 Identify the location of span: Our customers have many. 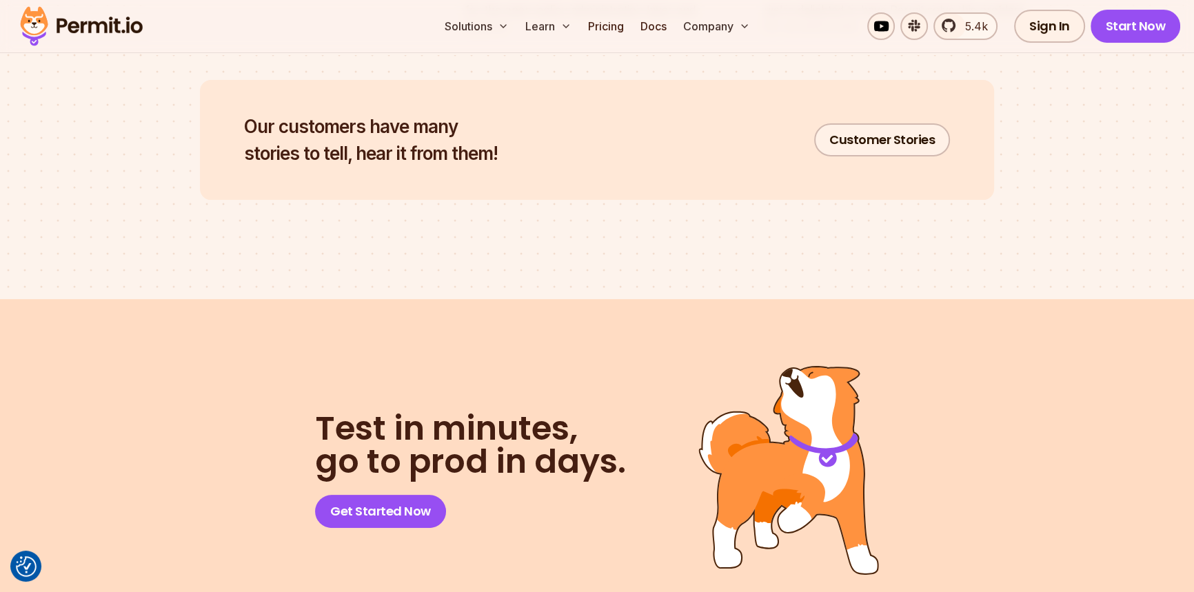
(371, 126).